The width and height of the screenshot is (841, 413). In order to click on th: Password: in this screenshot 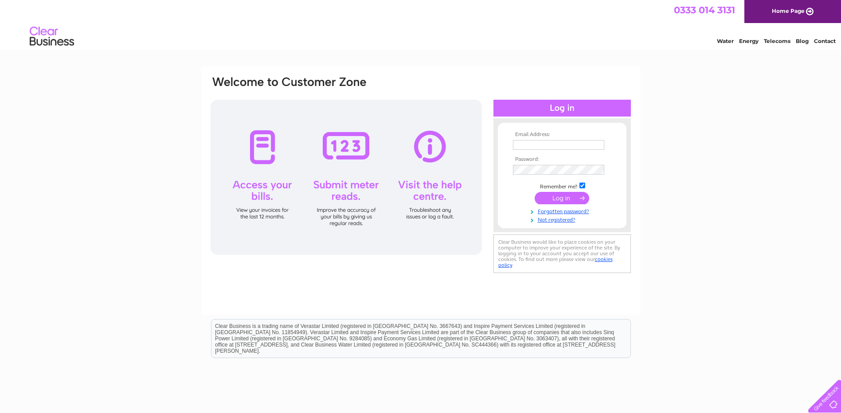, I will do `click(562, 160)`.